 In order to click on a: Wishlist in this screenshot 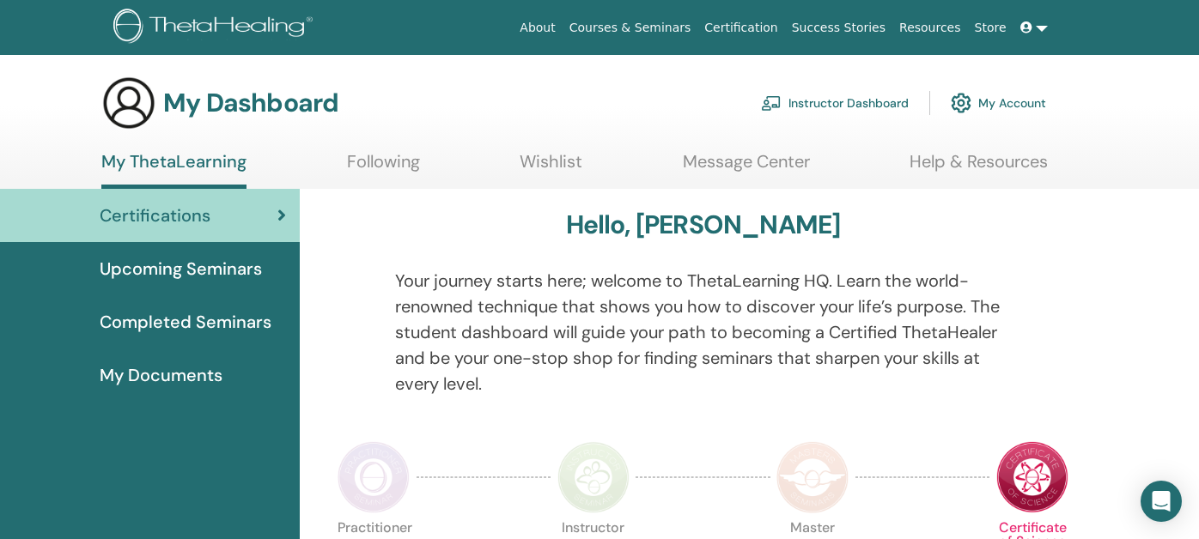, I will do `click(550, 167)`.